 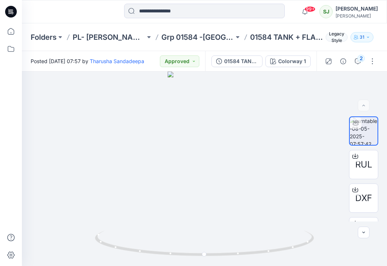 I want to click on a: Tharusha Sandadeepa, so click(x=117, y=61).